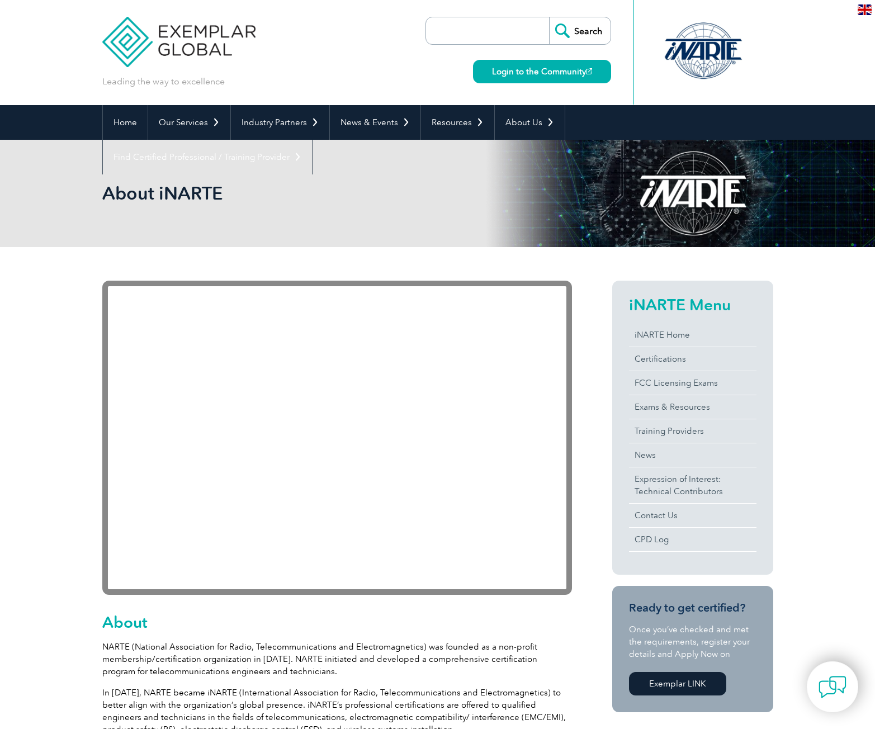  What do you see at coordinates (692, 539) in the screenshot?
I see `a: CPD Log` at bounding box center [692, 539].